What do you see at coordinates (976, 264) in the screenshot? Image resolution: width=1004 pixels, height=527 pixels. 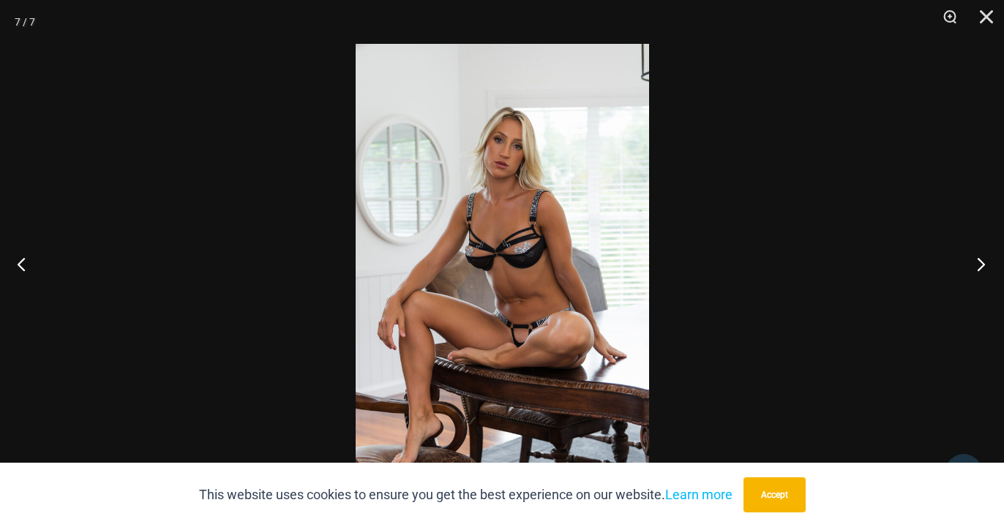 I see `button: Next` at bounding box center [976, 264].